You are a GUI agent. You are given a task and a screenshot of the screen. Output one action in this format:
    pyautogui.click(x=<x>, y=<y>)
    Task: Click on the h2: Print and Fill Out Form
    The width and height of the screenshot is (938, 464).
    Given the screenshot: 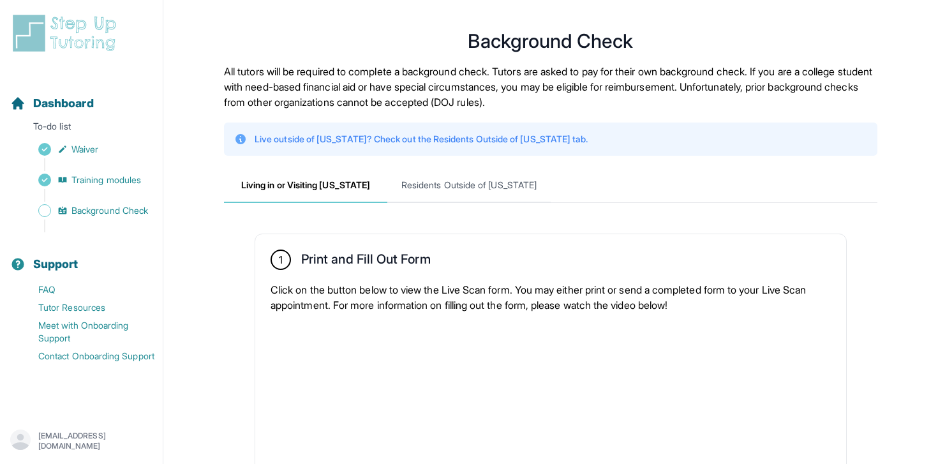 What is the action you would take?
    pyautogui.click(x=366, y=262)
    